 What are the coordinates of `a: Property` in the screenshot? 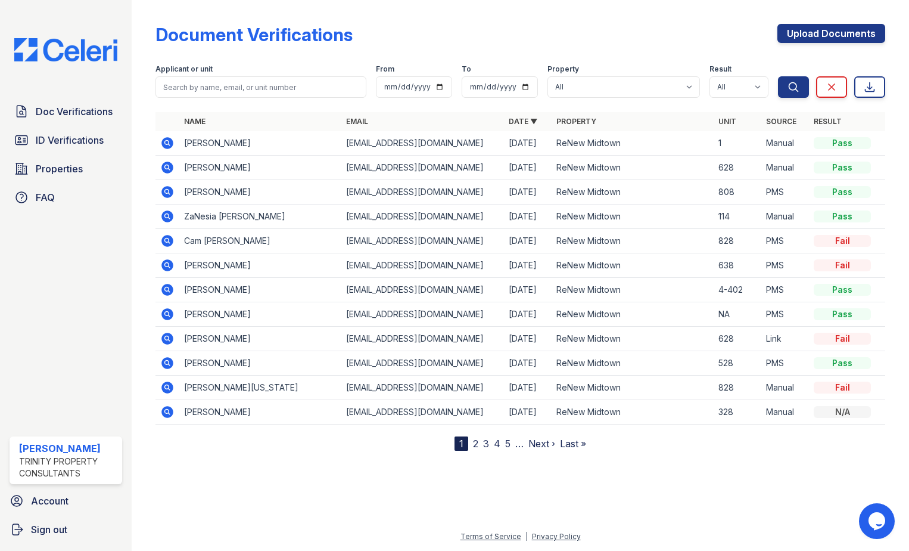 It's located at (576, 121).